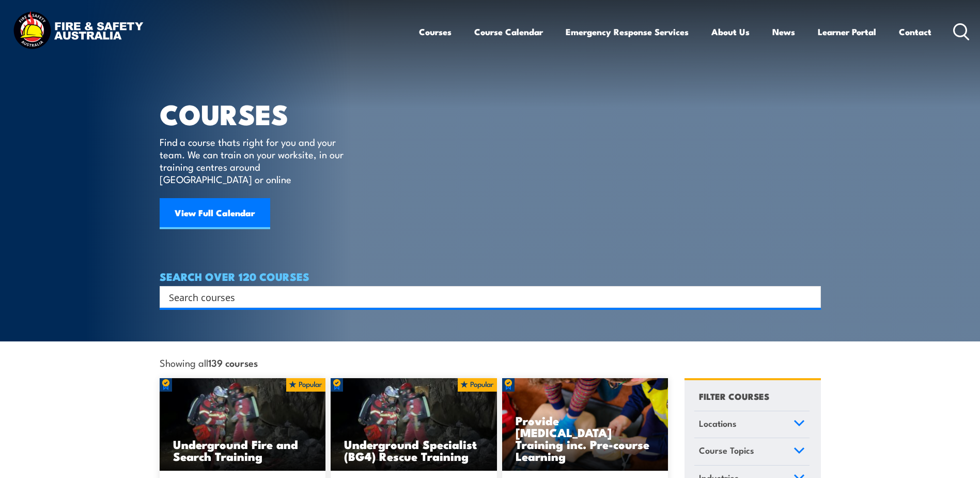 This screenshot has width=980, height=478. What do you see at coordinates (727, 450) in the screenshot?
I see `span: Course Topics` at bounding box center [727, 450].